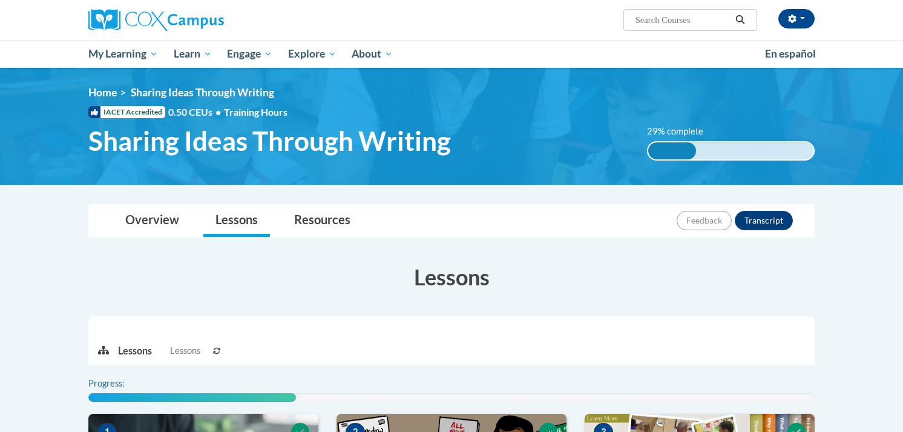  What do you see at coordinates (193, 54) in the screenshot?
I see `a: Learn` at bounding box center [193, 54].